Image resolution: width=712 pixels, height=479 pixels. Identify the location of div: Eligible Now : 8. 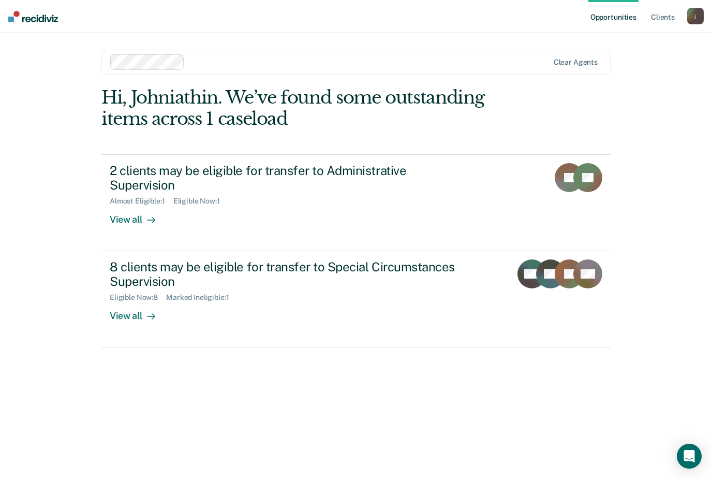
(138, 297).